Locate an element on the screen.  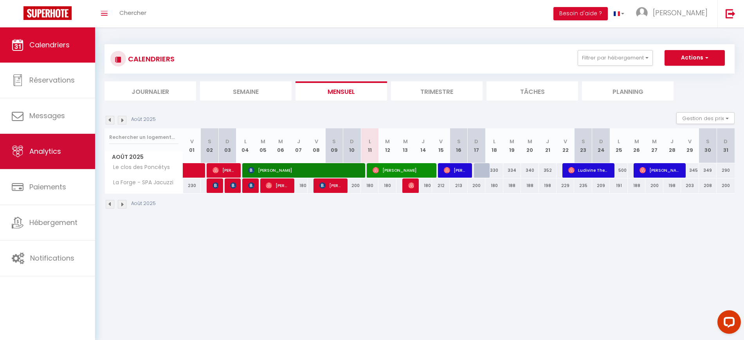
th: 25 is located at coordinates (619, 146).